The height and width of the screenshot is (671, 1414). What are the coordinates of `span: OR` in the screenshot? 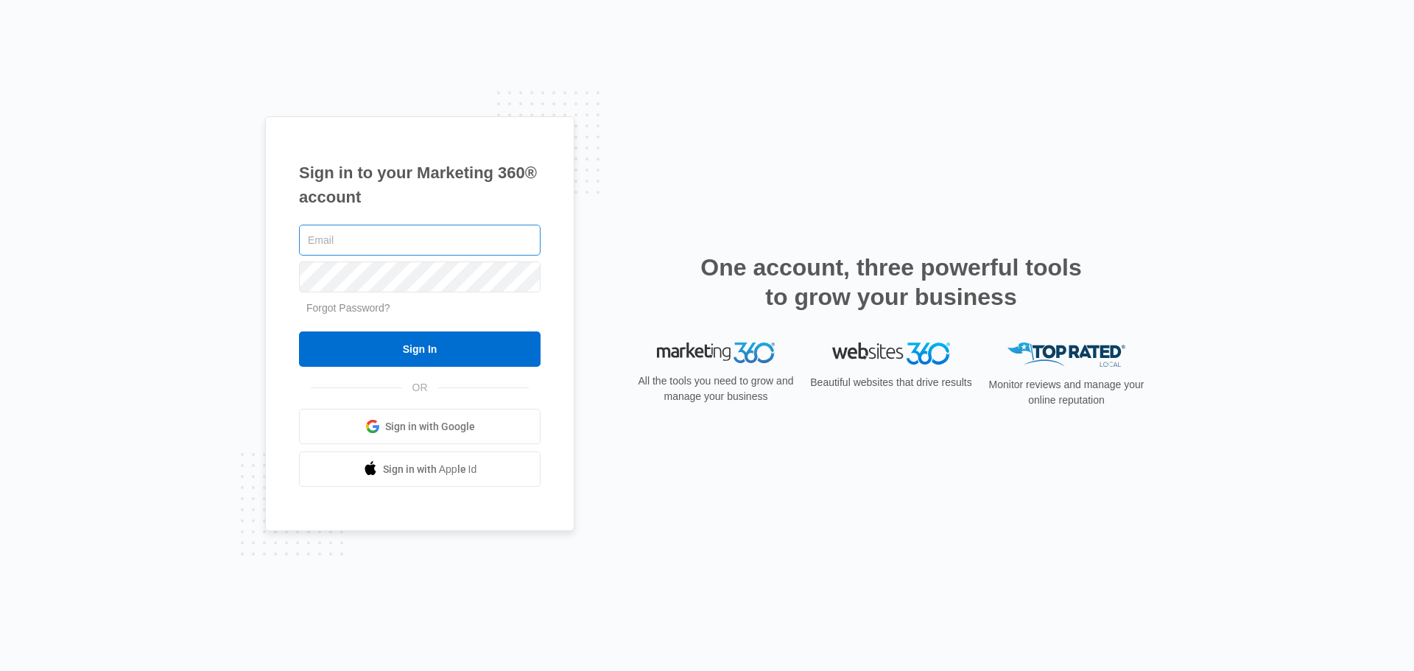 It's located at (420, 388).